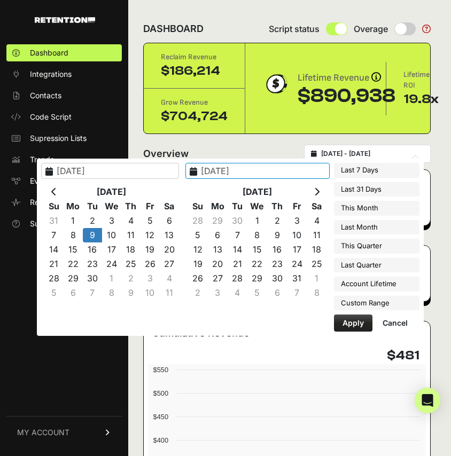 The height and width of the screenshot is (456, 451). I want to click on div: $704,724, so click(194, 116).